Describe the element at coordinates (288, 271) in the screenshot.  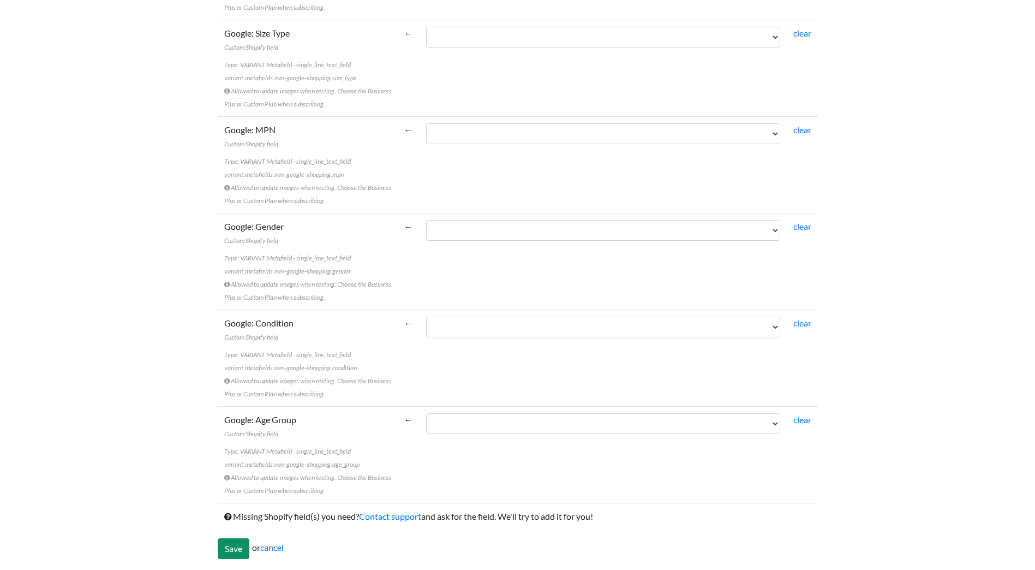
I see `span: variant.metafields.mm-google-shopping.gender` at that location.